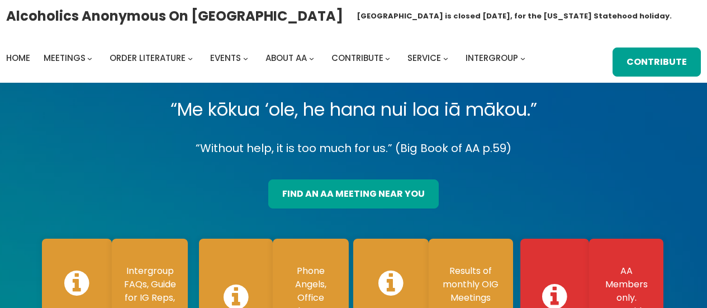  I want to click on a: Intergroup, so click(492, 58).